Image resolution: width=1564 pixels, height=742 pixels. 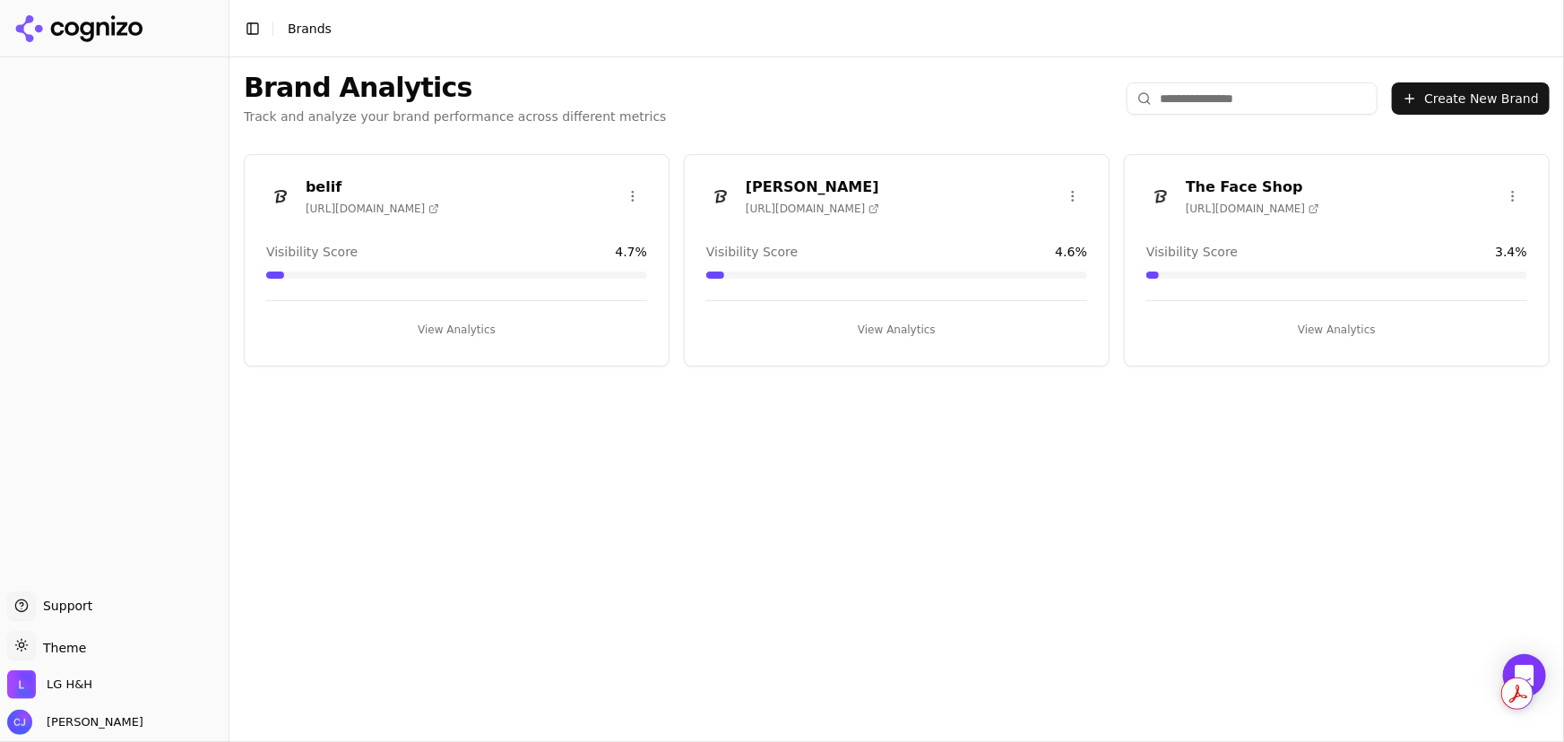 I want to click on span: 4.6 %, so click(x=1071, y=252).